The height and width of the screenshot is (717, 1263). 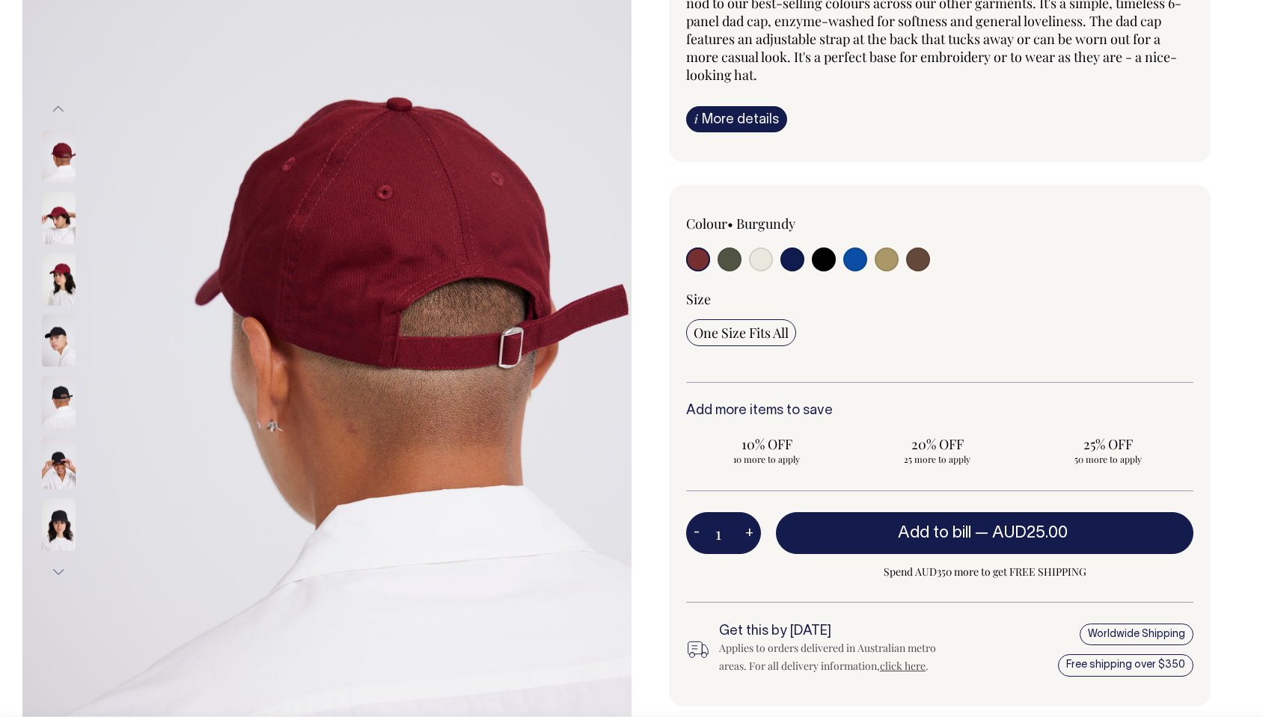 I want to click on span: 20% OFF, so click(x=937, y=444).